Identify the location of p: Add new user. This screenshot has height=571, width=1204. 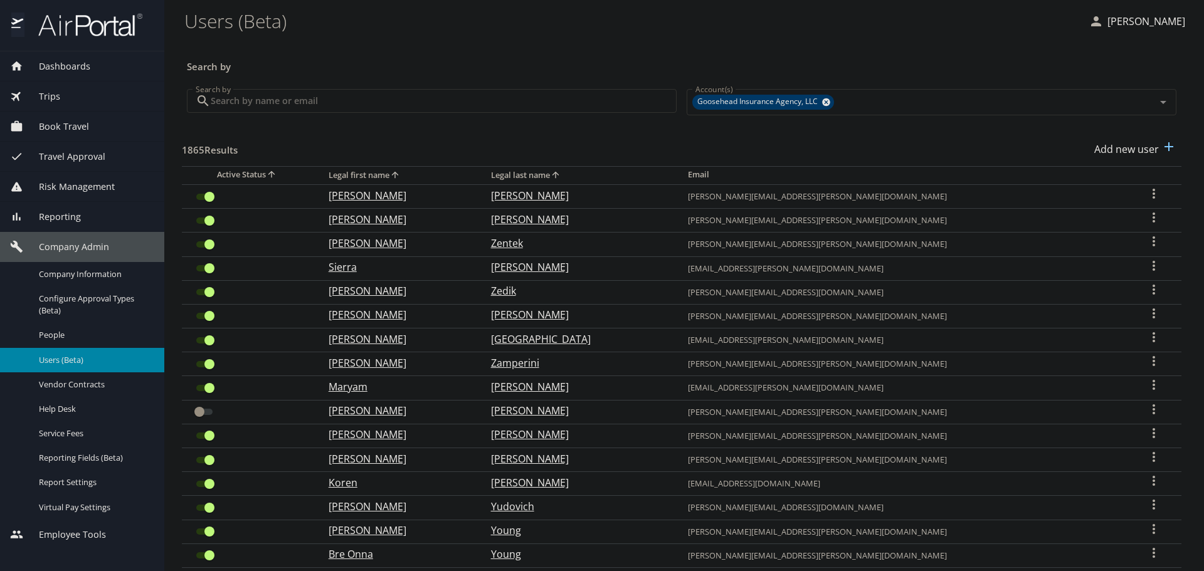
(1127, 149).